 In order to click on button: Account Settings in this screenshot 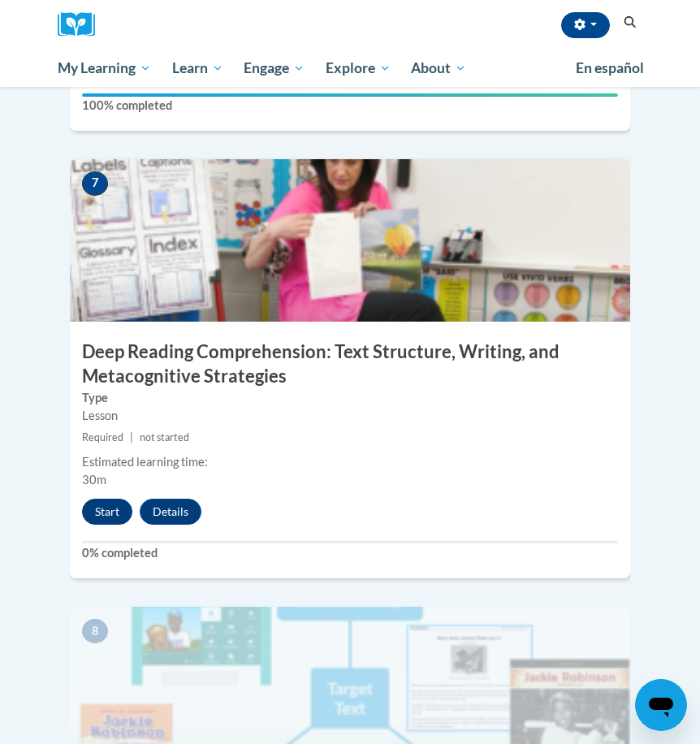, I will do `click(585, 25)`.